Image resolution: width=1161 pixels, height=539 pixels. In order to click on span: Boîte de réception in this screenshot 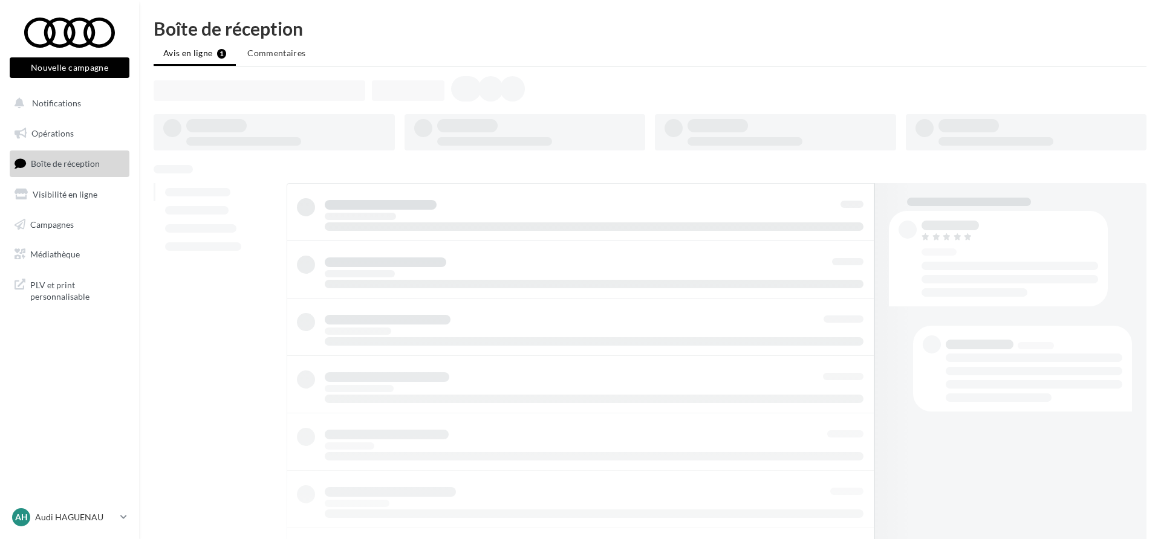, I will do `click(65, 163)`.